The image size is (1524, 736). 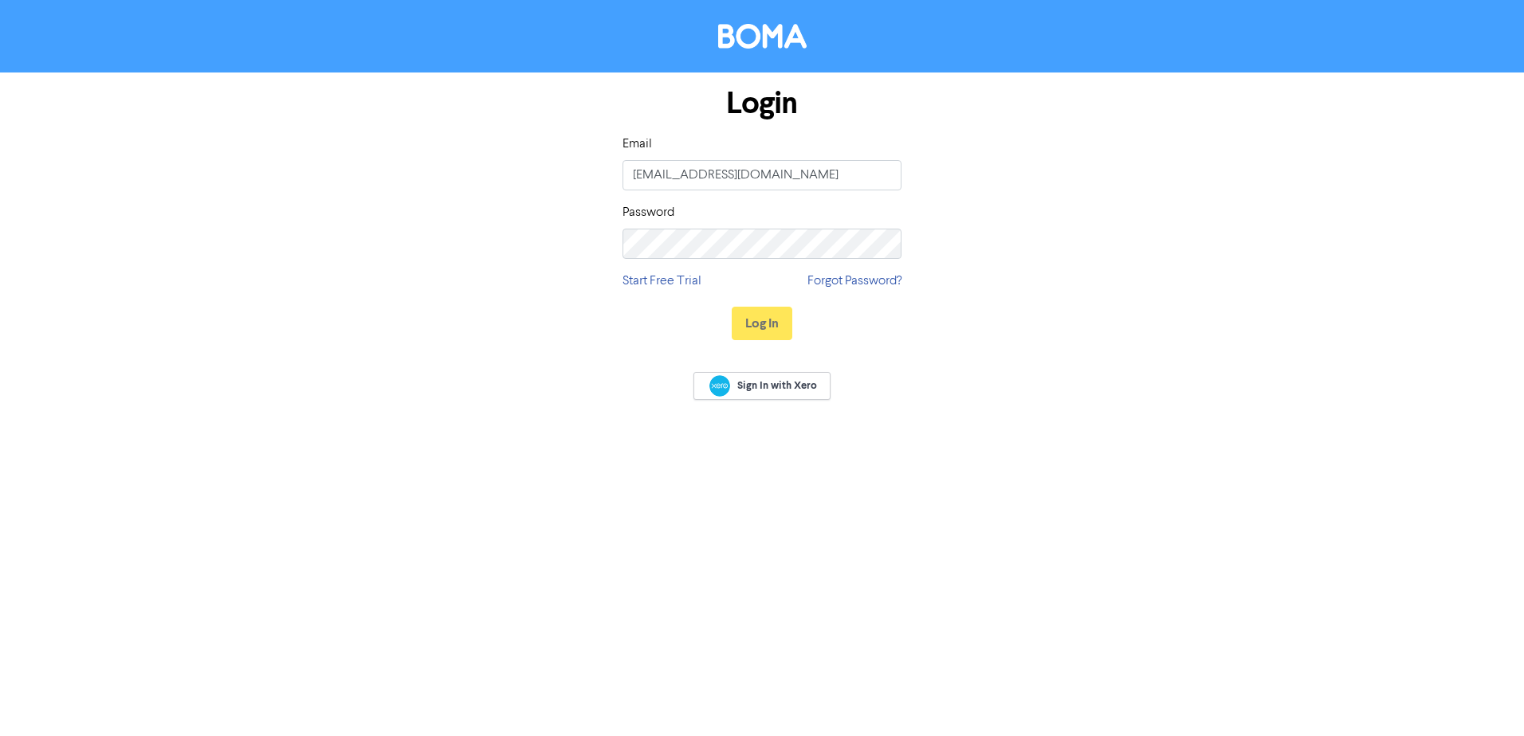 I want to click on a: Start Free Trial, so click(x=661, y=281).